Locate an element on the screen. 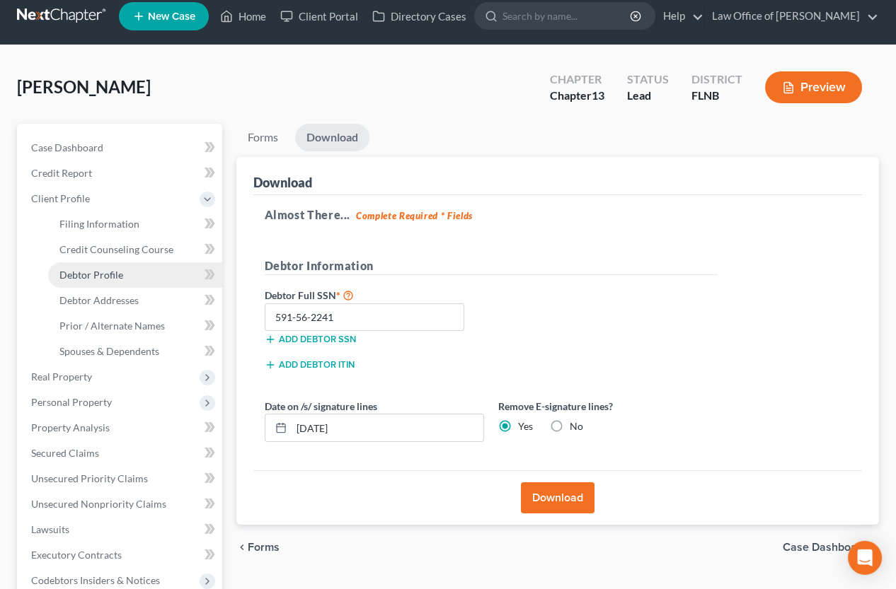 The image size is (896, 589). a: Property Analysis is located at coordinates (121, 428).